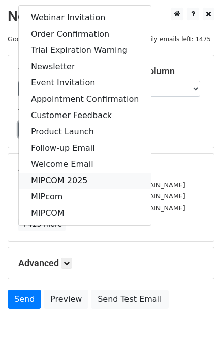 The image size is (222, 343). I want to click on div: Chat Widget, so click(197, 318).